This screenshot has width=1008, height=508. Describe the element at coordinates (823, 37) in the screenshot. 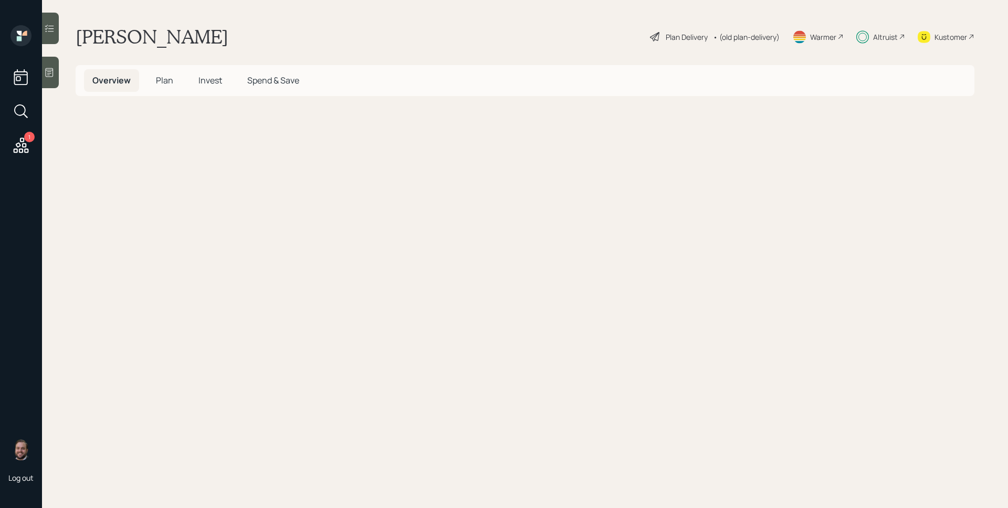

I see `div: Warmer` at that location.